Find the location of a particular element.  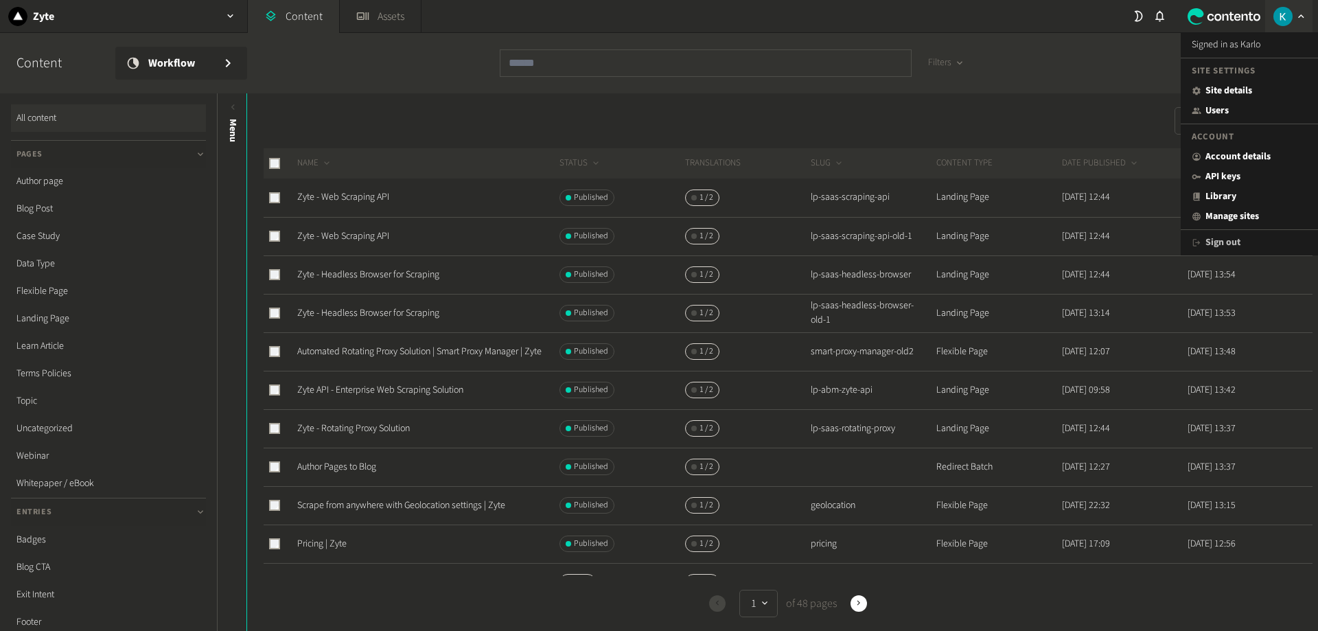

a: Automated Rotating Proxy Solution | Smart Proxy Manager | Zyte is located at coordinates (419, 351).